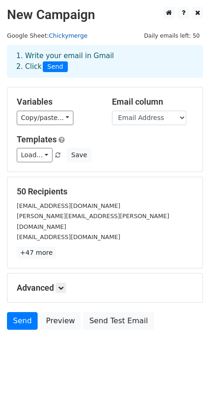 This screenshot has width=210, height=413. What do you see at coordinates (60, 321) in the screenshot?
I see `a: Preview` at bounding box center [60, 321].